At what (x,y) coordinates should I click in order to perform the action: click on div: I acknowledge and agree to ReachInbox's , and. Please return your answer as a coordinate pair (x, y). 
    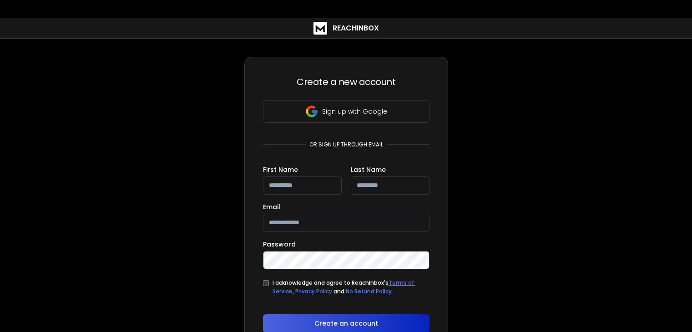
    Looking at the image, I should click on (351, 287).